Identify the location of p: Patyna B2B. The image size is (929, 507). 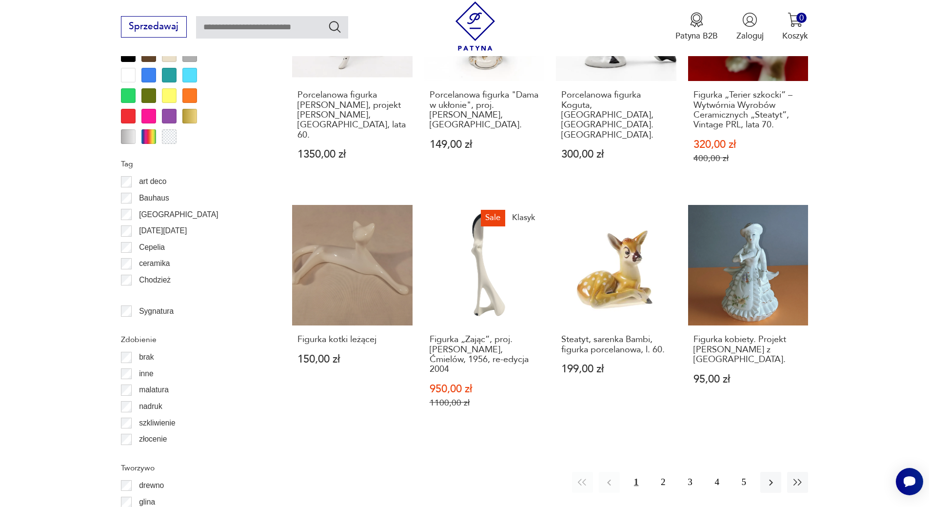
(696, 36).